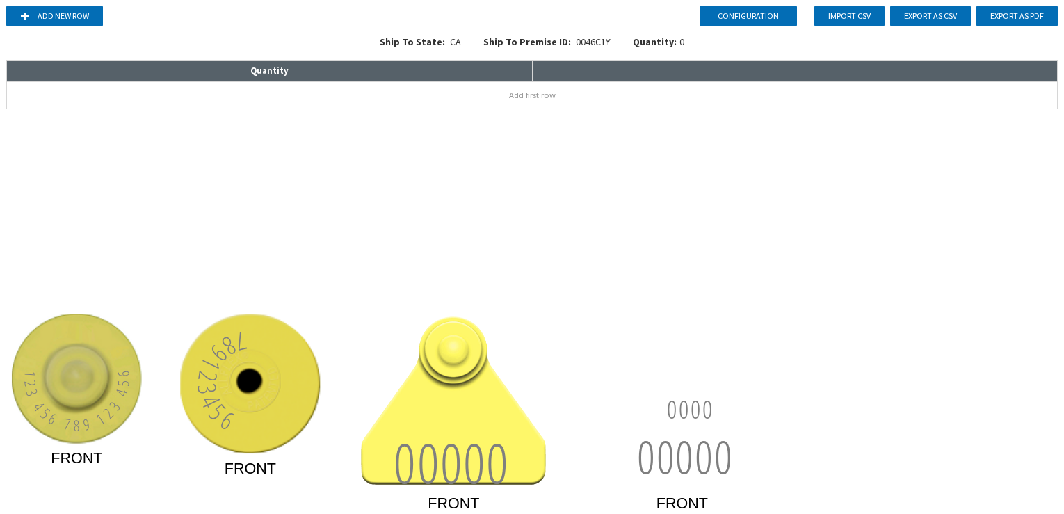  What do you see at coordinates (658, 42) in the screenshot?
I see `div: 0` at bounding box center [658, 42].